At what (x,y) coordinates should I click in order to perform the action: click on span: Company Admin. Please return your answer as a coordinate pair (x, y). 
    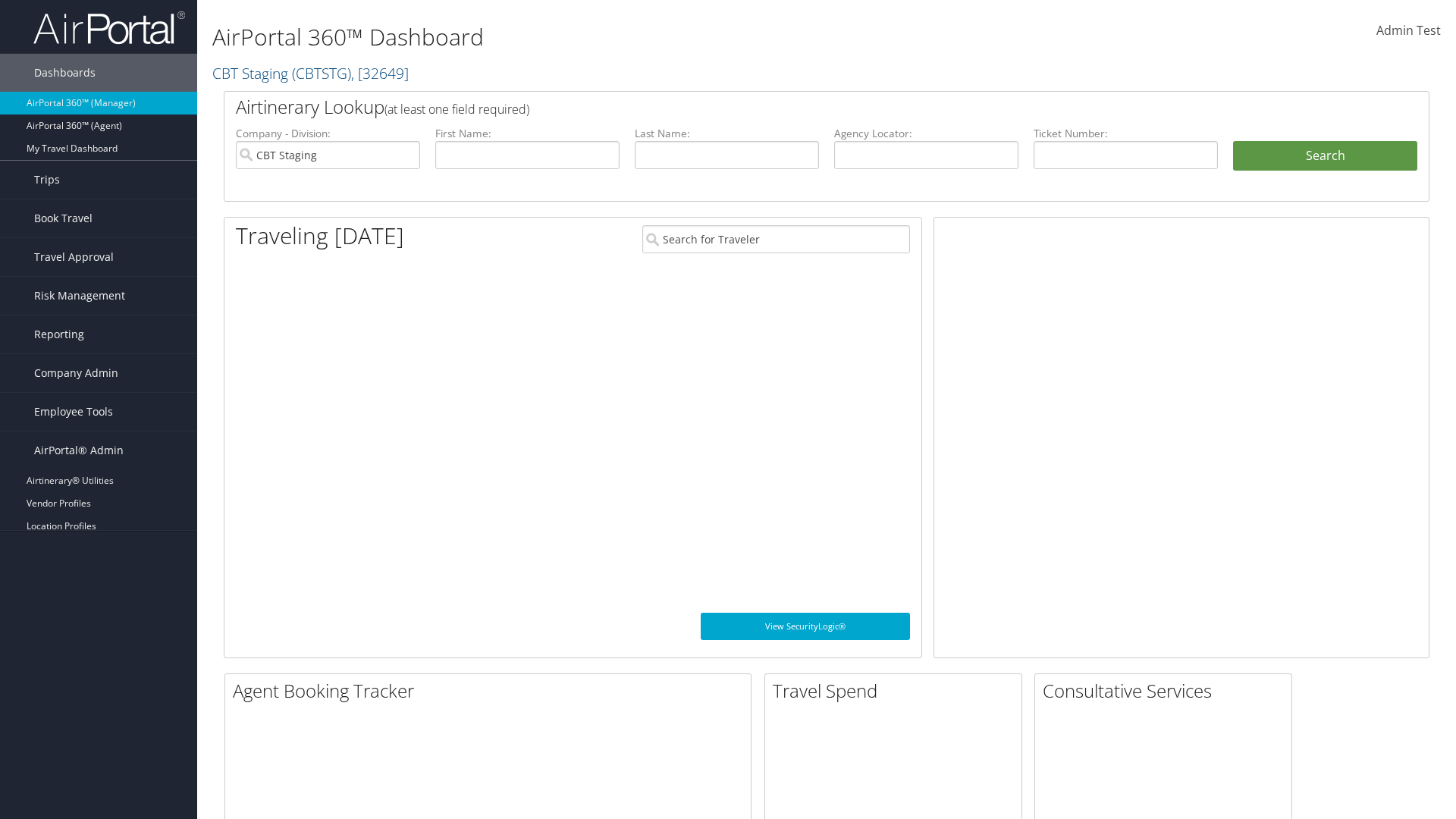
    Looking at the image, I should click on (75, 374).